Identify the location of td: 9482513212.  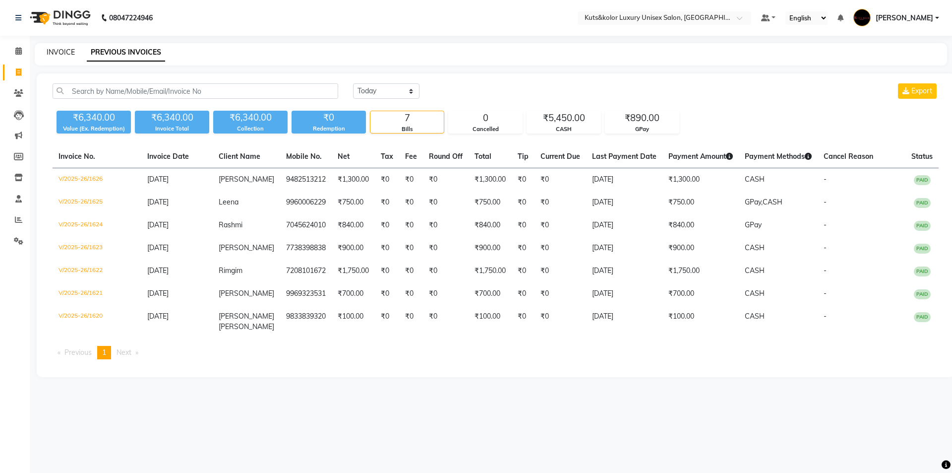
(306, 179).